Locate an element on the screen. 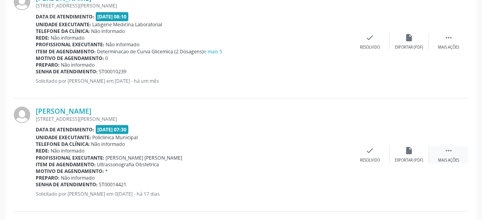 This screenshot has height=220, width=482. a: e mais 5 is located at coordinates (213, 51).